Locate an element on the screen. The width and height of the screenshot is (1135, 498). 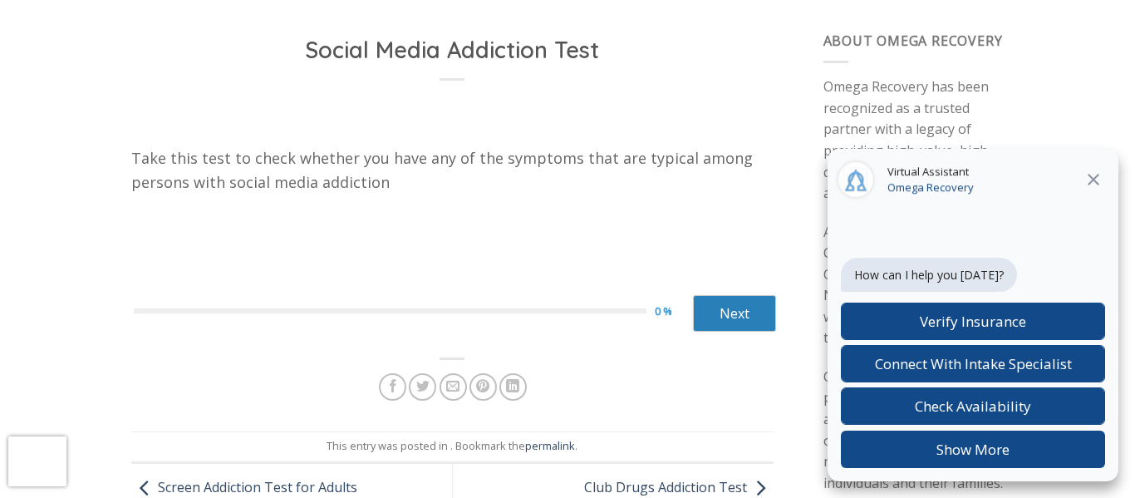
a: Share on Twitter is located at coordinates (422, 386).